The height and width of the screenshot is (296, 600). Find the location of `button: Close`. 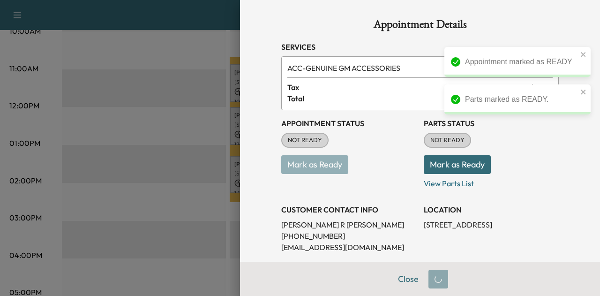

button: Close is located at coordinates (408, 279).